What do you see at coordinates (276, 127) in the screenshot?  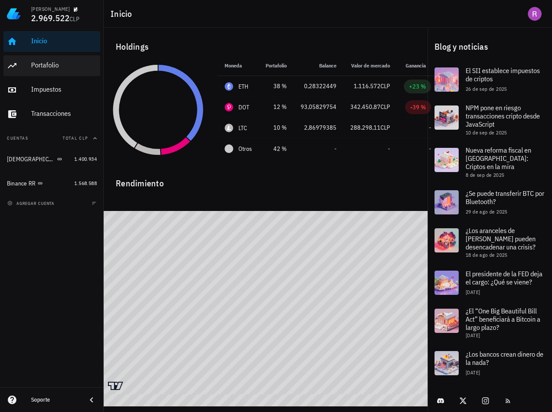 I see `div: 10 %` at bounding box center [276, 127].